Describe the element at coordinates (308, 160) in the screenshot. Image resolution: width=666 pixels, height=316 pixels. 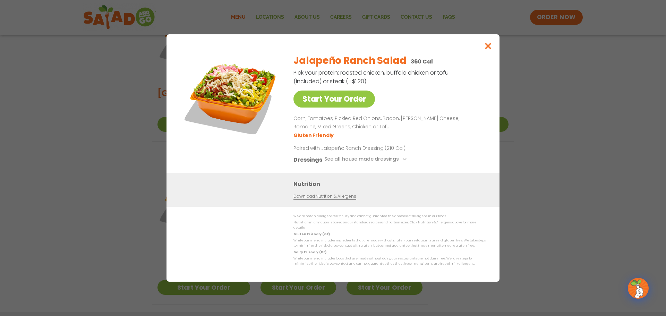
I see `h3: Dressings` at that location.